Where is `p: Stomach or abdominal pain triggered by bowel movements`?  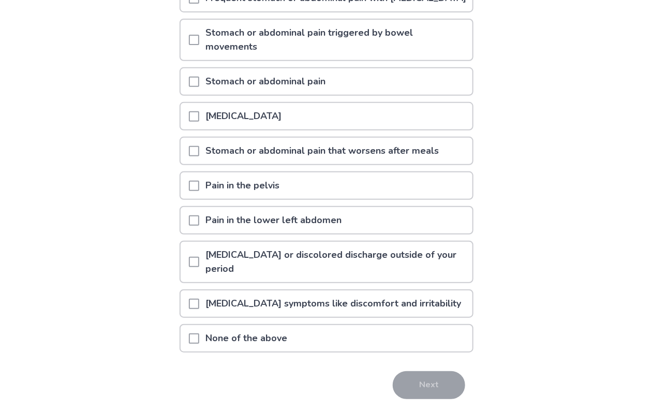 p: Stomach or abdominal pain triggered by bowel movements is located at coordinates (336, 40).